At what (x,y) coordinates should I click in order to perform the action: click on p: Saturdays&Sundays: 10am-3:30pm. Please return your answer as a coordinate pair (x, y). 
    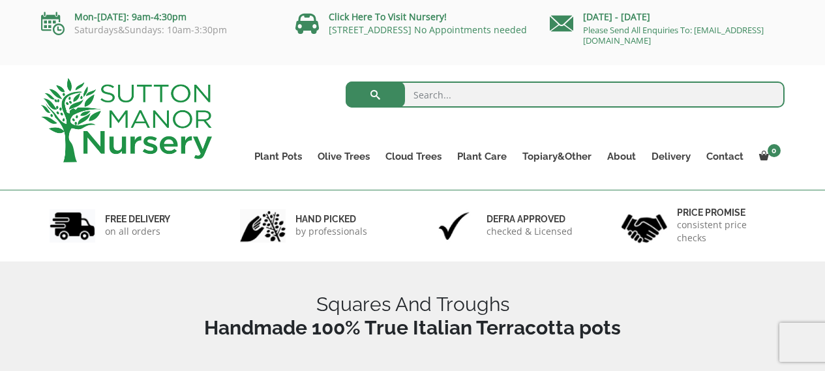
    Looking at the image, I should click on (158, 30).